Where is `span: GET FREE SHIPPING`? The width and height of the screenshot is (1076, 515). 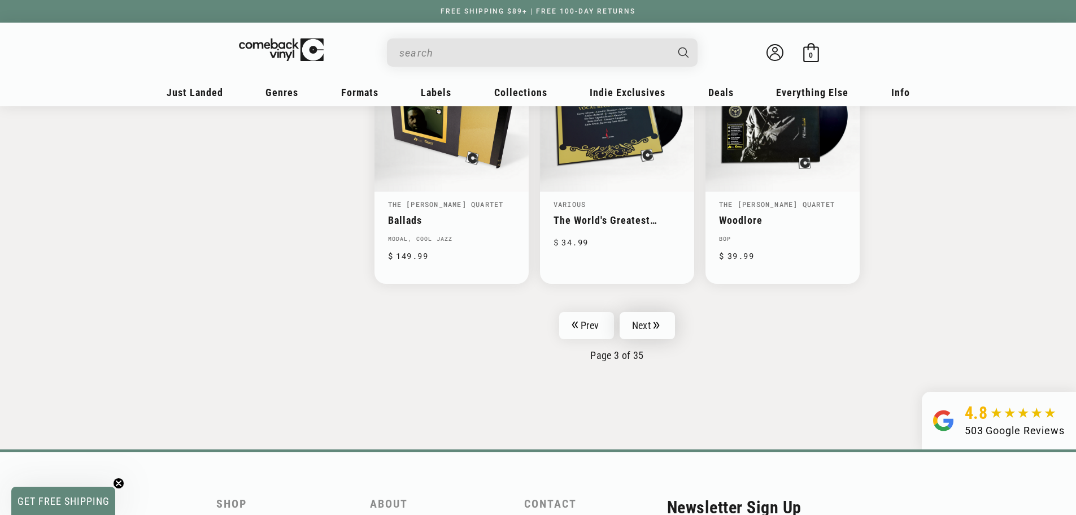
span: GET FREE SHIPPING is located at coordinates (63, 500).